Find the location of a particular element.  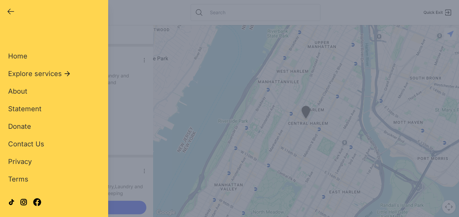

a: About is located at coordinates (18, 91).